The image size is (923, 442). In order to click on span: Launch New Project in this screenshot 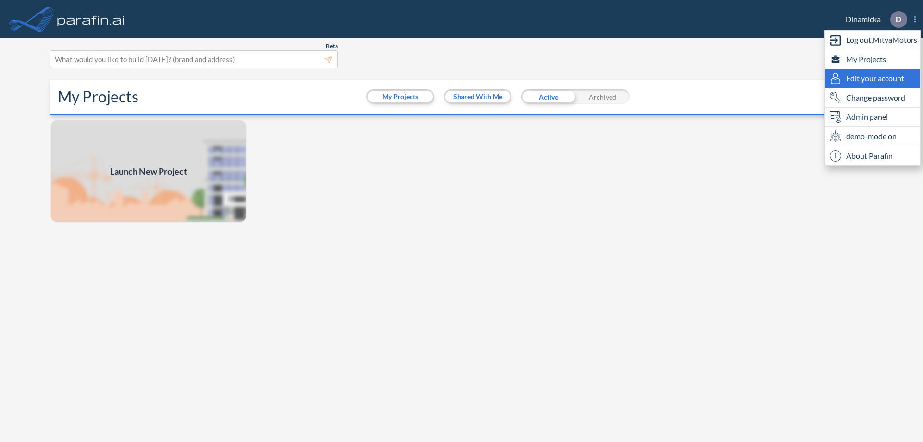, I will do `click(149, 171)`.